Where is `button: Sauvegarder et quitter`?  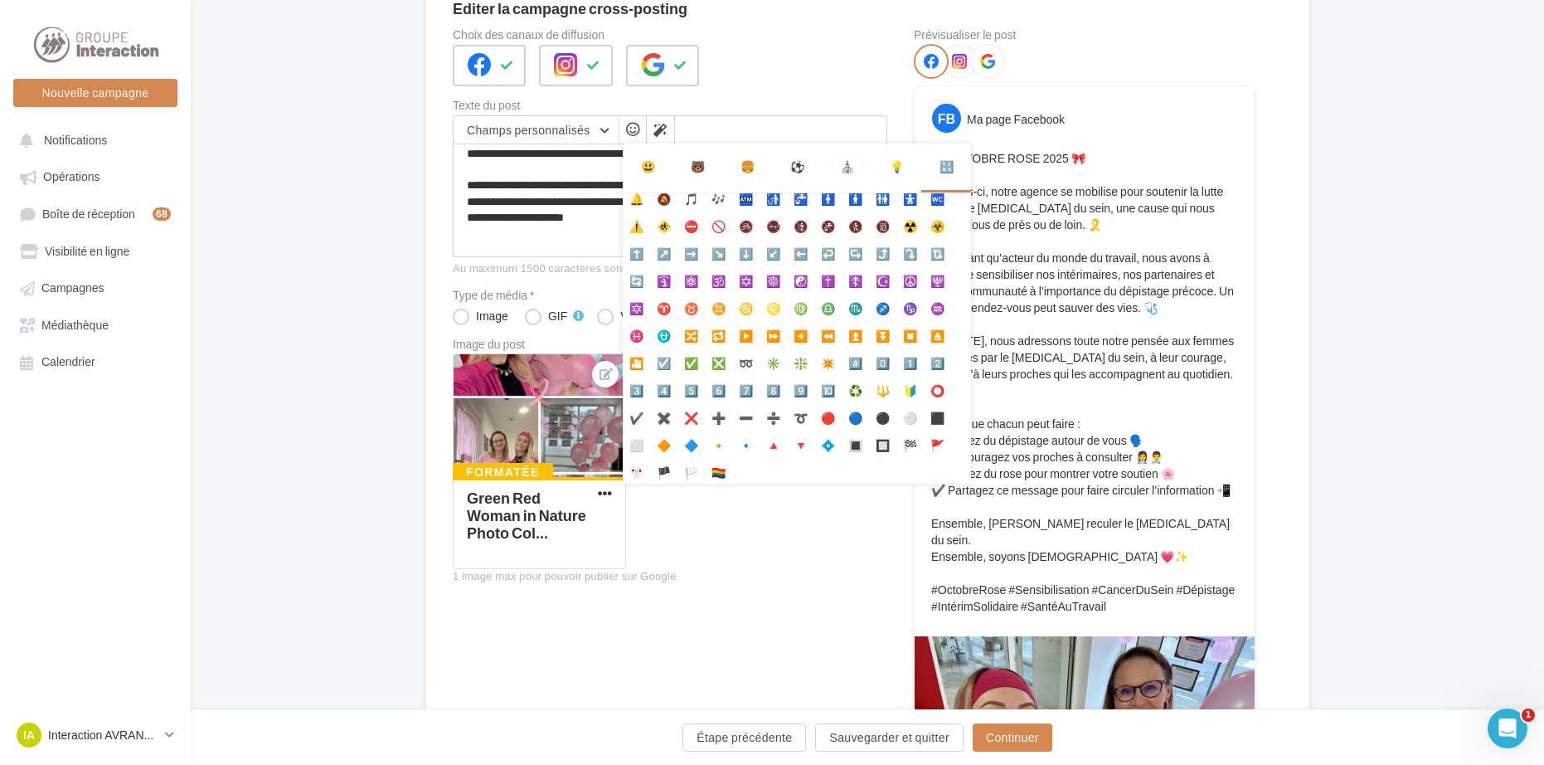
button: Sauvegarder et quitter is located at coordinates (889, 737).